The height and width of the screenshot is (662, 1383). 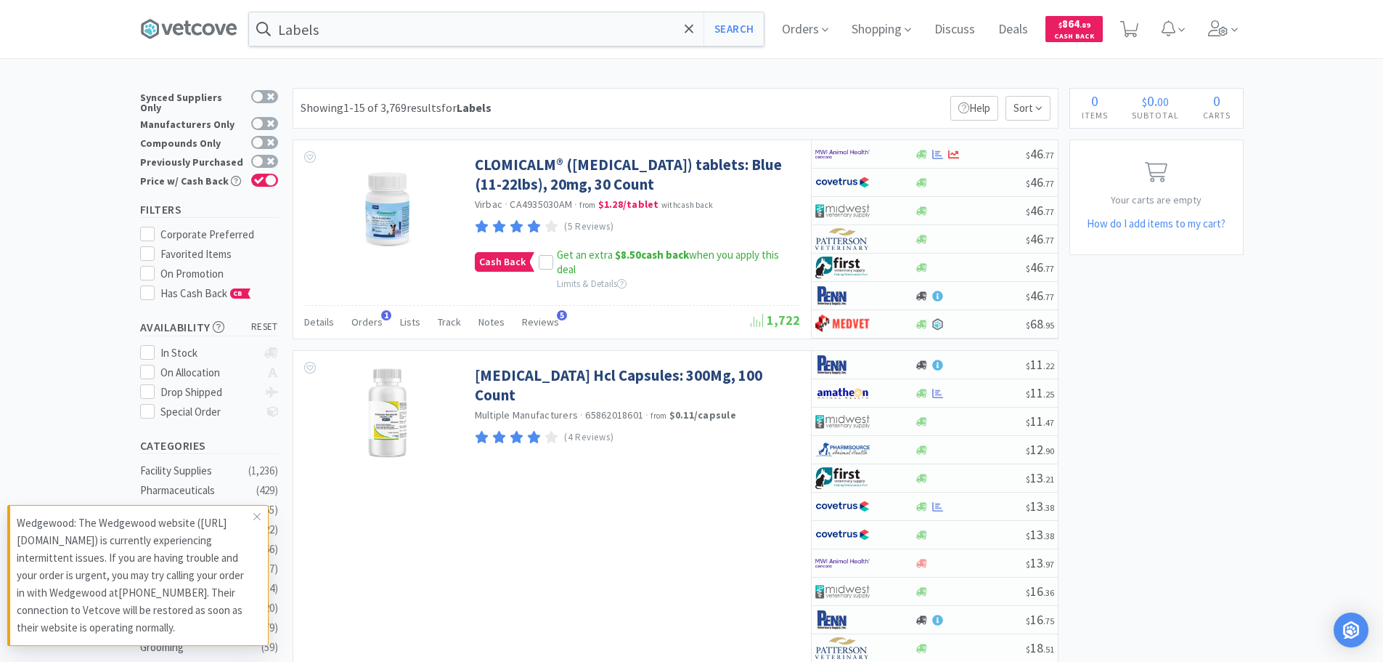 I want to click on span: Track, so click(x=450, y=322).